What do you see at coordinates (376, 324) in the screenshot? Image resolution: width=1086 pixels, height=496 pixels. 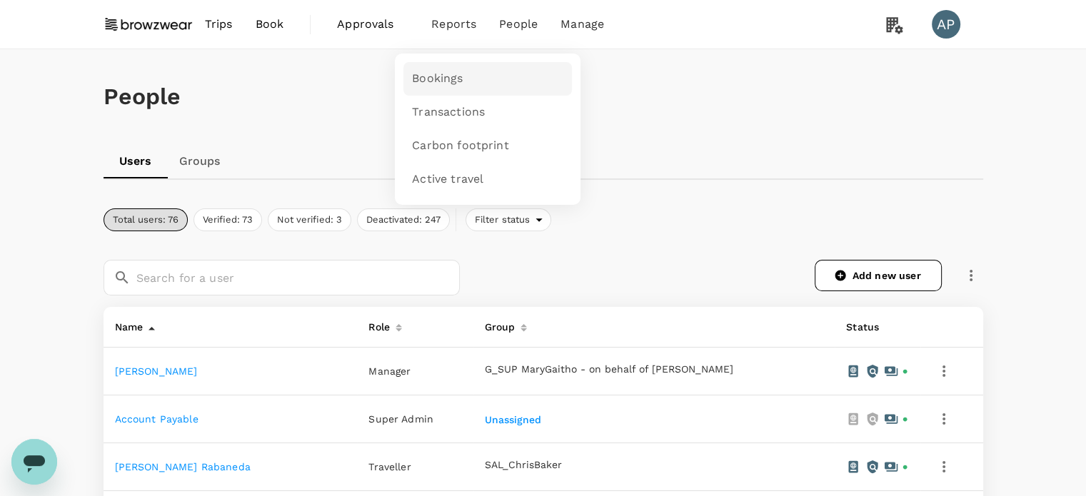 I see `div: Role` at bounding box center [376, 324].